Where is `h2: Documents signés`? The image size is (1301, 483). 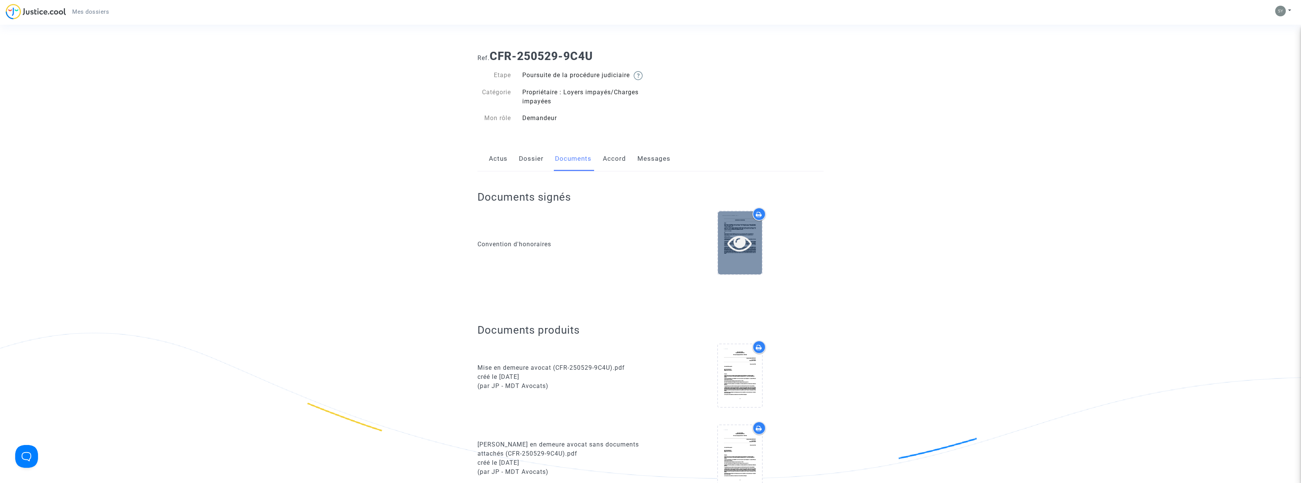
h2: Documents signés is located at coordinates (524, 197).